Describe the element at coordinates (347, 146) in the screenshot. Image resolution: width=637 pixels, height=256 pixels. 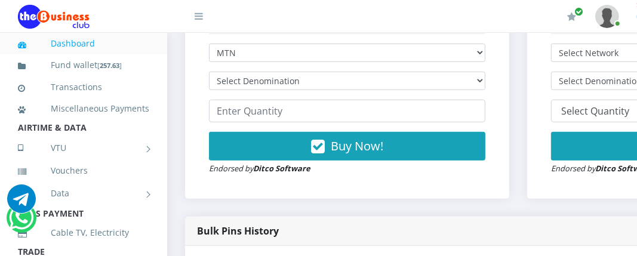
I see `button: Buy Now!` at that location.